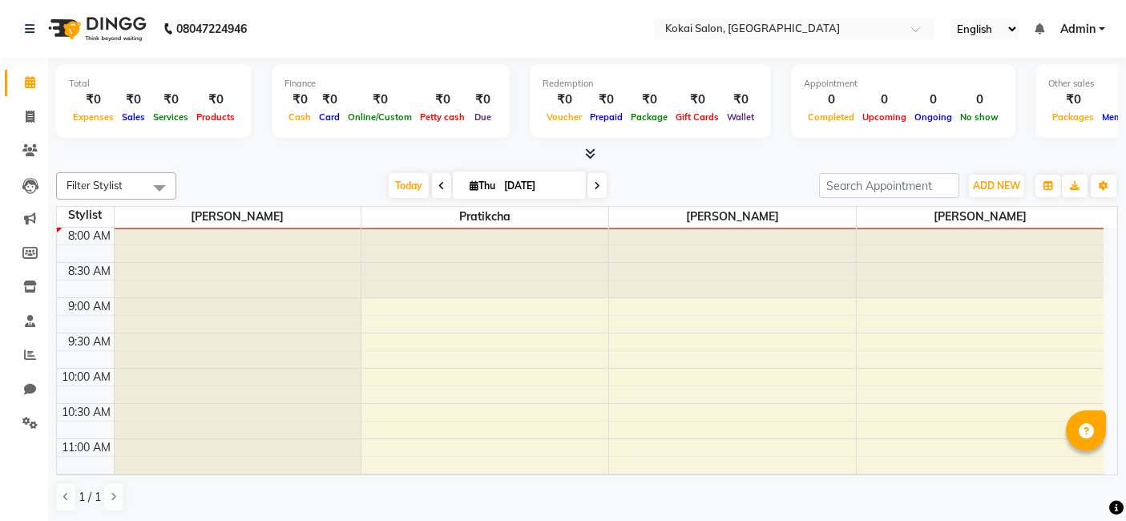 The height and width of the screenshot is (521, 1126). I want to click on div: 11:00 AM, so click(86, 447).